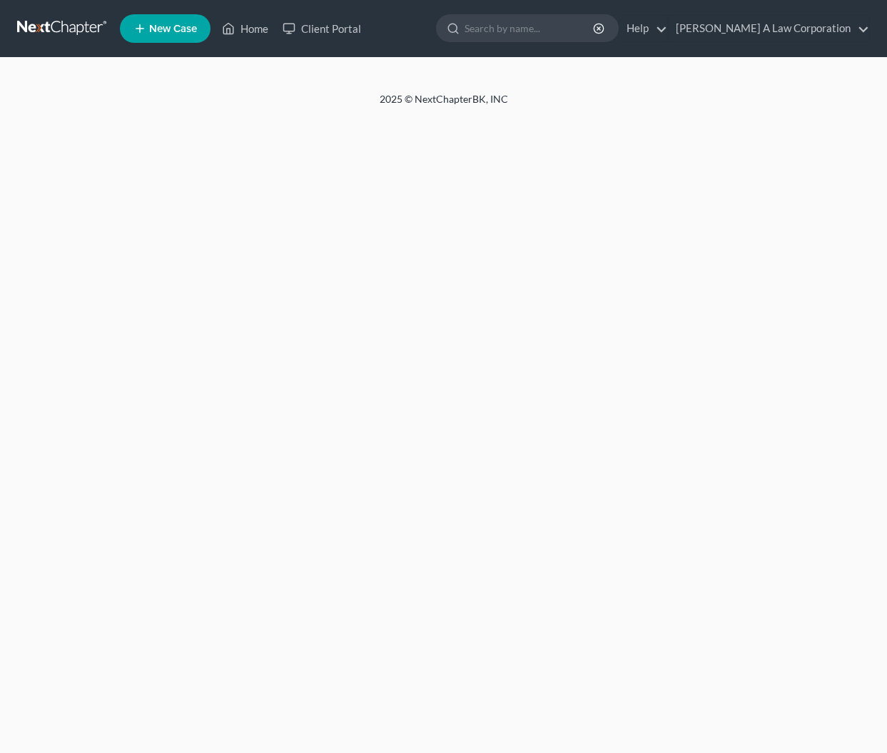 The height and width of the screenshot is (753, 887). I want to click on div: 2025 © NextChapterBK, INC, so click(444, 105).